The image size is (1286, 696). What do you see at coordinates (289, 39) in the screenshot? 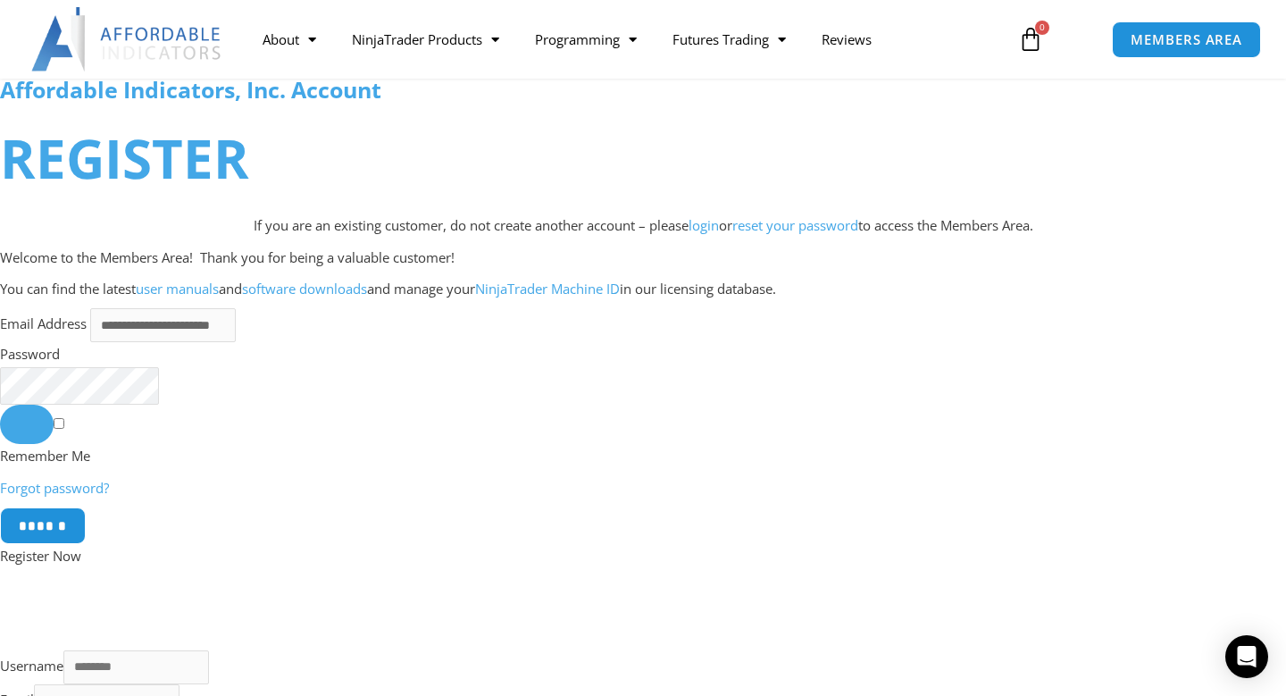
I see `a: About` at bounding box center [289, 39].